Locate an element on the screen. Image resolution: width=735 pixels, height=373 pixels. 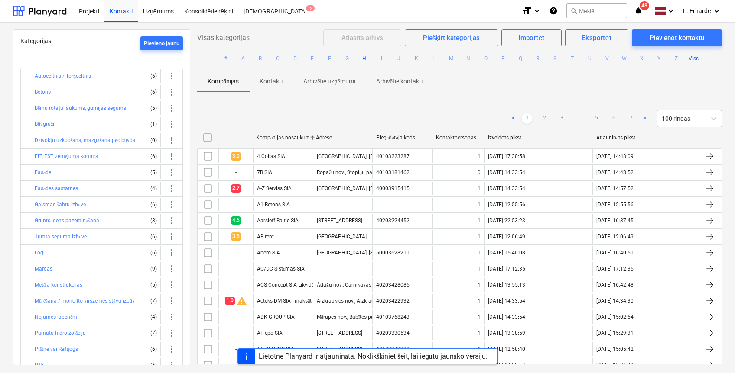
button: Logi is located at coordinates (39, 252).